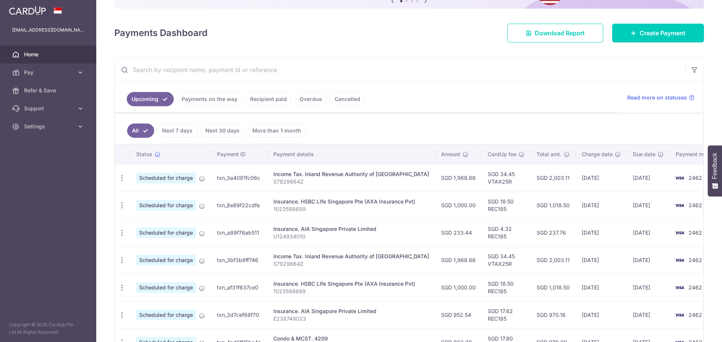 This screenshot has height=342, width=722. What do you see at coordinates (239, 233) in the screenshot?
I see `td: txn_a89f76ab511` at bounding box center [239, 233].